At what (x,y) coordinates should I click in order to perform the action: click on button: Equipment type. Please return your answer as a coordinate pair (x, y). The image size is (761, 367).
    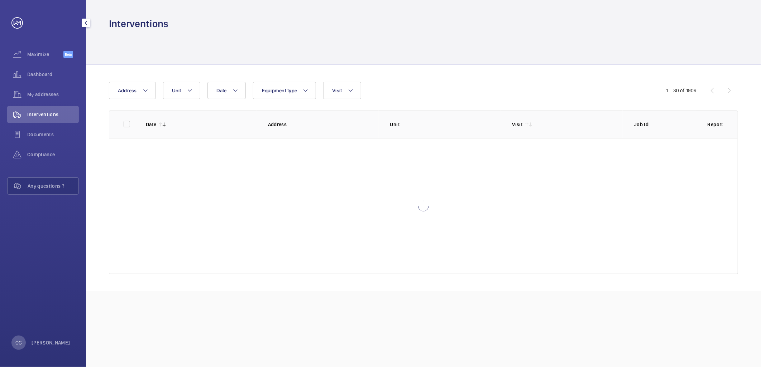
    Looking at the image, I should click on (284, 91).